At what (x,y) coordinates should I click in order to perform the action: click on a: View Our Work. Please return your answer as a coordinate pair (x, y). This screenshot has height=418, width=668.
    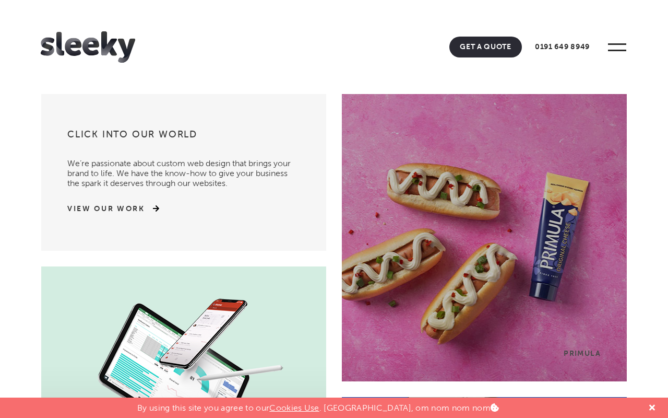
    Looking at the image, I should click on (106, 209).